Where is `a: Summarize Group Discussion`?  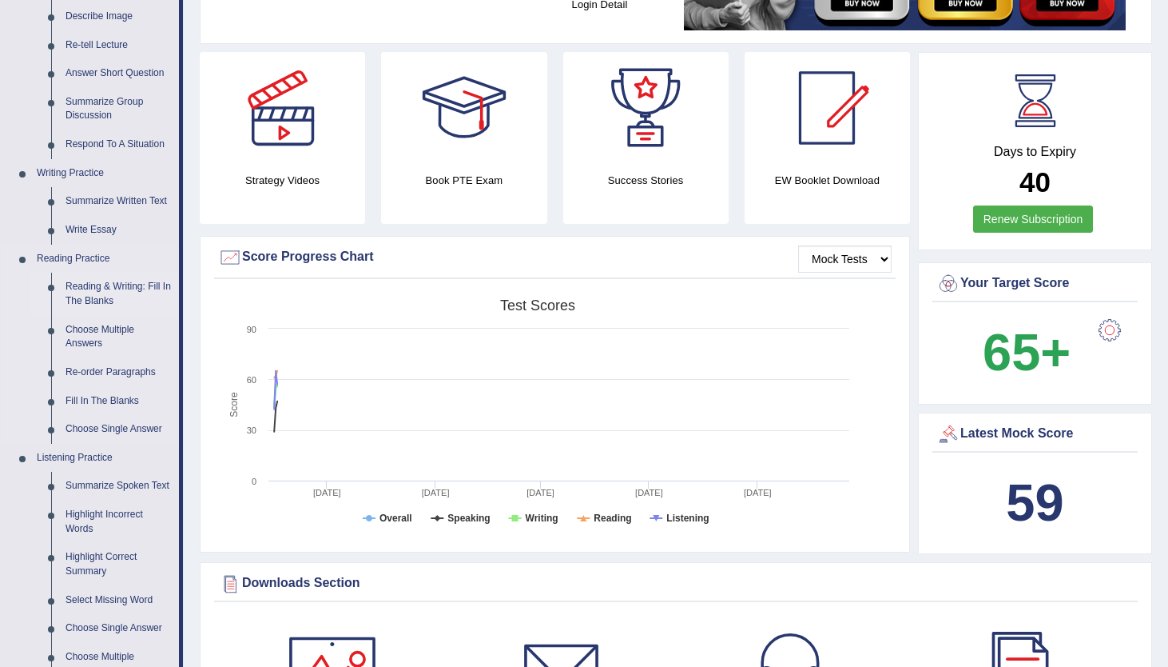 a: Summarize Group Discussion is located at coordinates (118, 109).